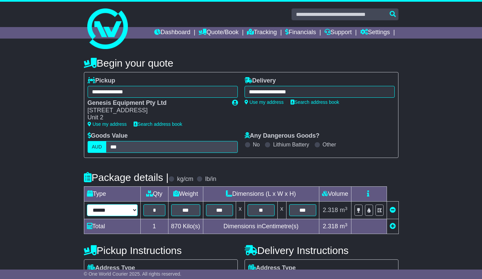 The width and height of the screenshot is (482, 279). What do you see at coordinates (219, 33) in the screenshot?
I see `a: Quote/Book` at bounding box center [219, 33].